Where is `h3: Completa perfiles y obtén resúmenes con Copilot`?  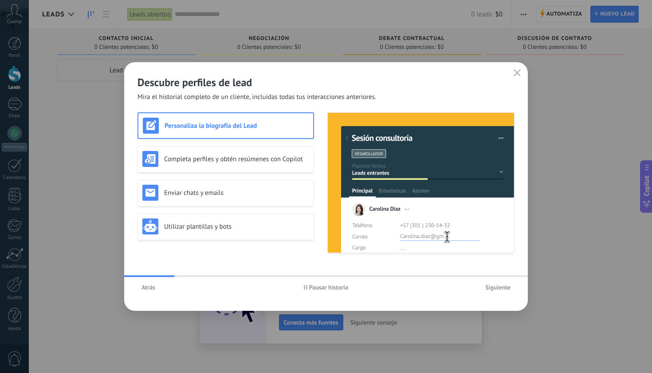
h3: Completa perfiles y obtén resúmenes con Copilot is located at coordinates (237, 159).